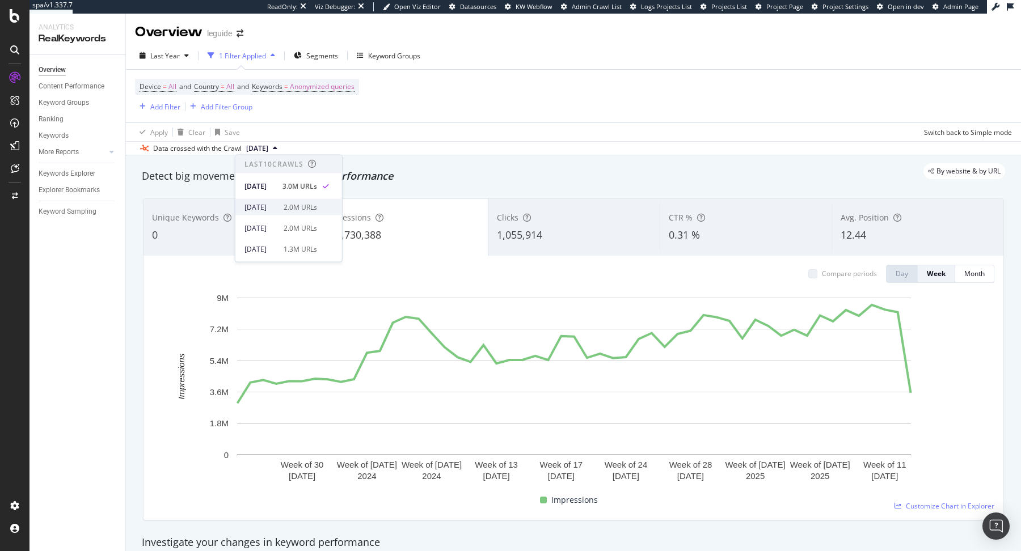  Describe the element at coordinates (300, 249) in the screenshot. I see `div: 1.3M URLs` at that location.